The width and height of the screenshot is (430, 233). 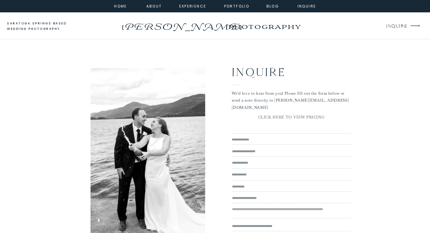 What do you see at coordinates (396, 26) in the screenshot?
I see `a: INQUIRE` at bounding box center [396, 26].